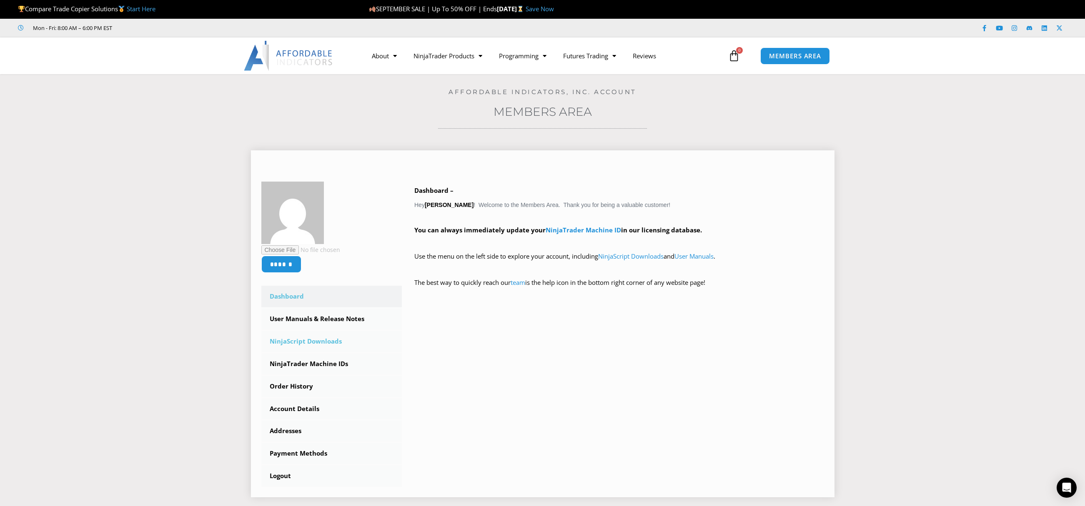 Image resolution: width=1085 pixels, height=506 pixels. I want to click on a: NinjaTrader Products, so click(448, 56).